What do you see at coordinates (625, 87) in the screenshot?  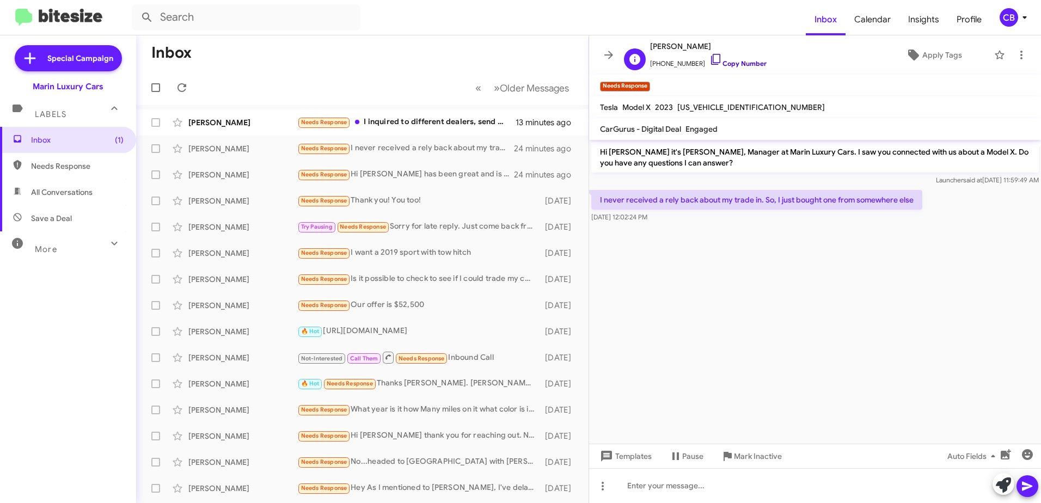 I see `small: Needs Response` at bounding box center [625, 87].